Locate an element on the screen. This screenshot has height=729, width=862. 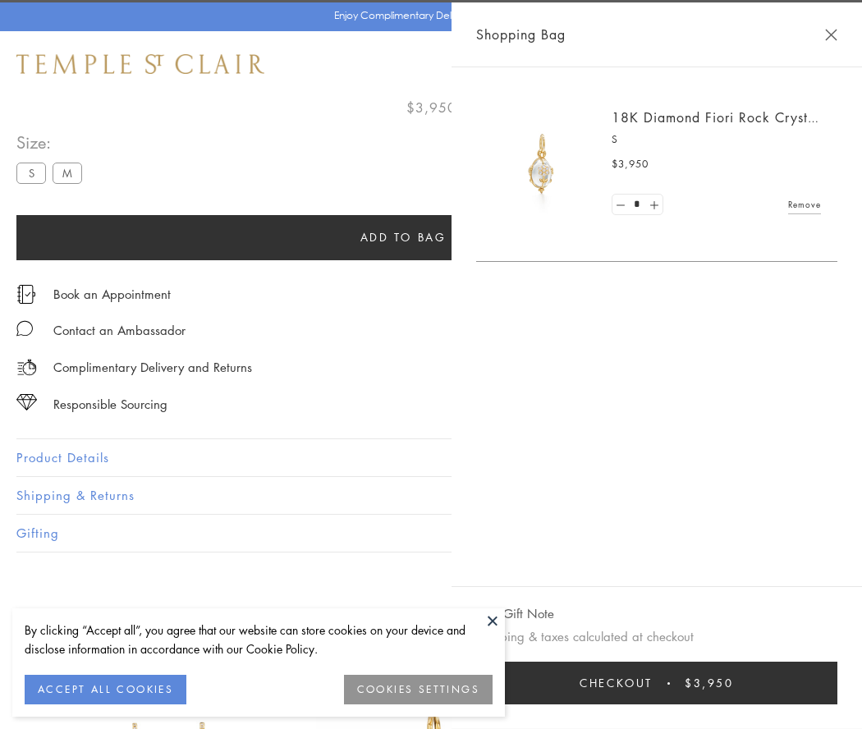
p: Complimentary Delivery and Returns is located at coordinates (153, 367).